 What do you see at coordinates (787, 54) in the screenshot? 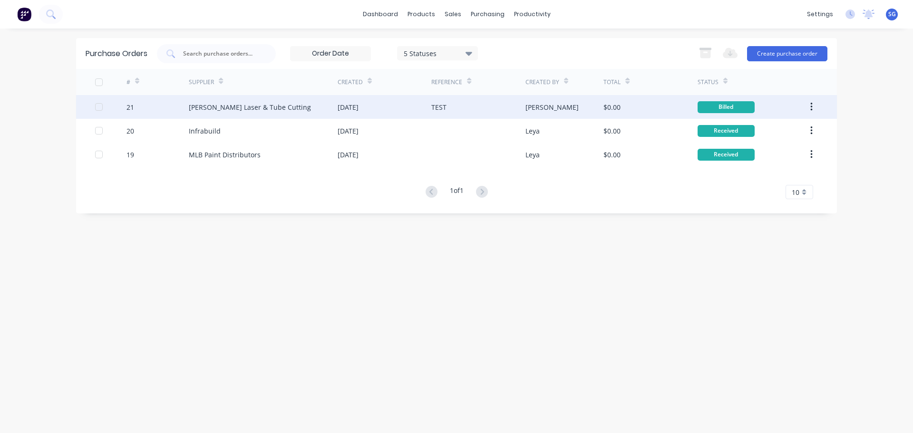
I see `button: Create purchase order` at bounding box center [787, 54].